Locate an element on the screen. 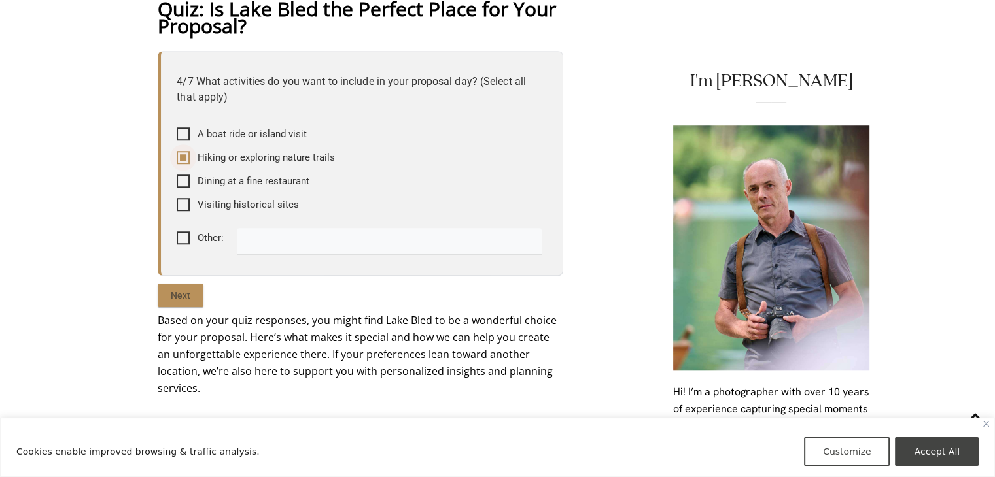 This screenshot has width=995, height=477. button: Close is located at coordinates (985, 424).